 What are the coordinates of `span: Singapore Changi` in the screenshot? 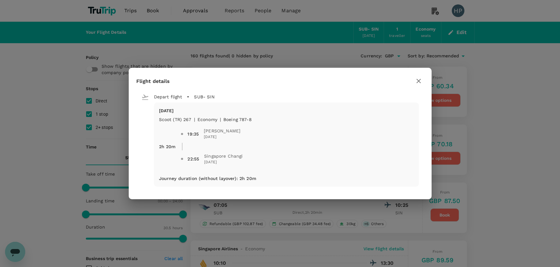 It's located at (223, 156).